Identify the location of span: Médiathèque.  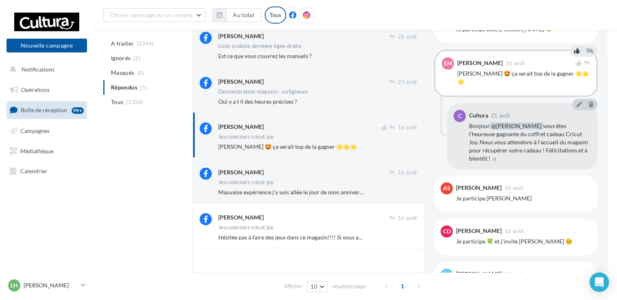
(37, 150).